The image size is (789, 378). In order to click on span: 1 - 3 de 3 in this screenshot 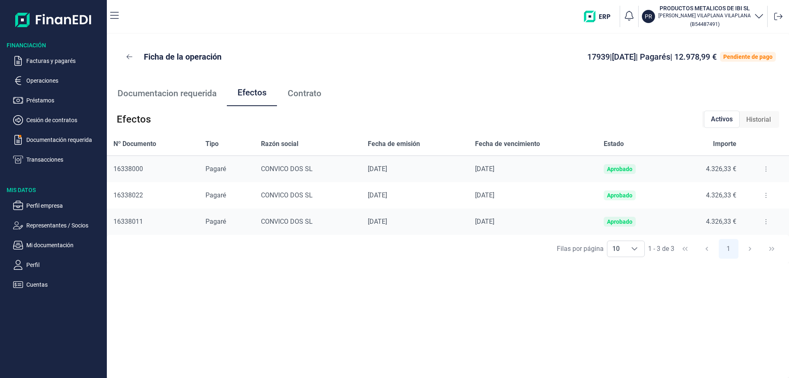, I will do `click(662, 249)`.